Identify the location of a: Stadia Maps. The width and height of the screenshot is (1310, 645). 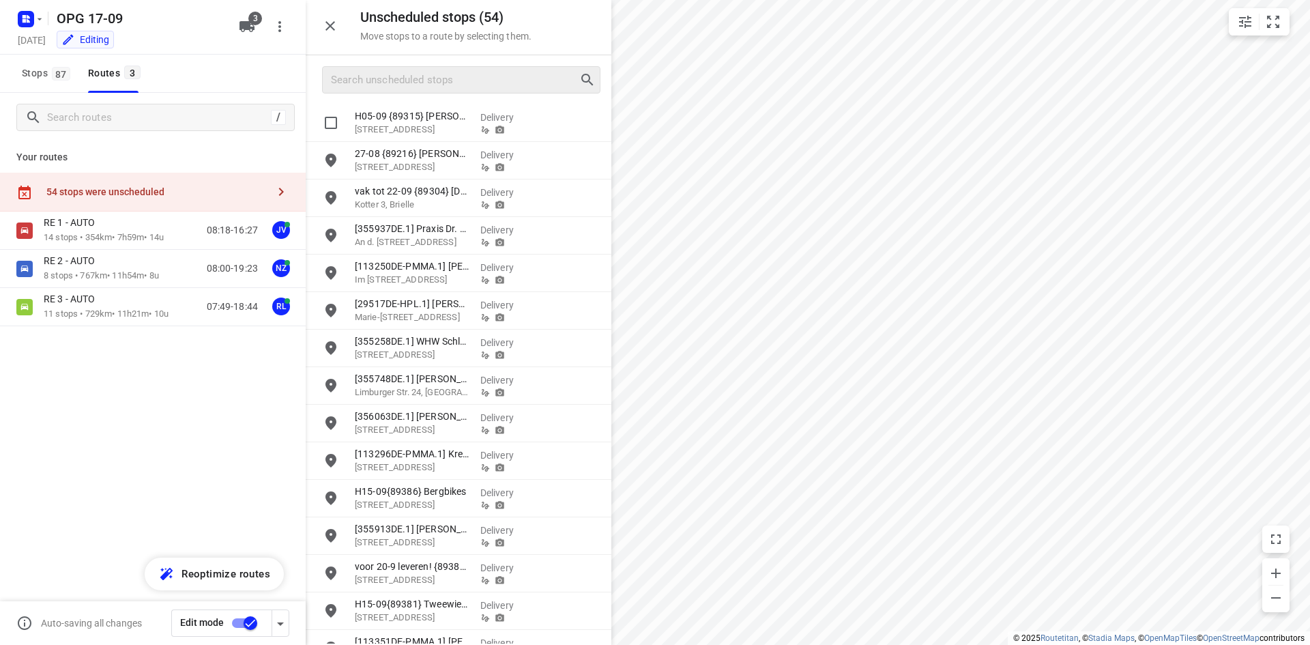
(1111, 638).